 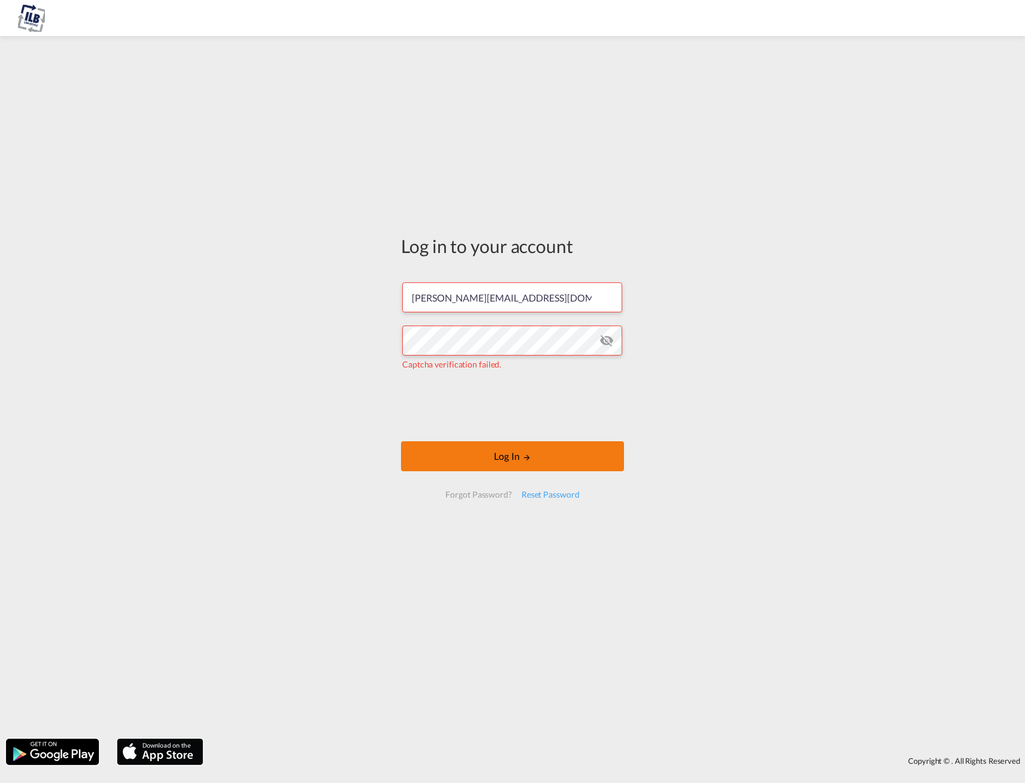 I want to click on img: google.png, so click(x=52, y=752).